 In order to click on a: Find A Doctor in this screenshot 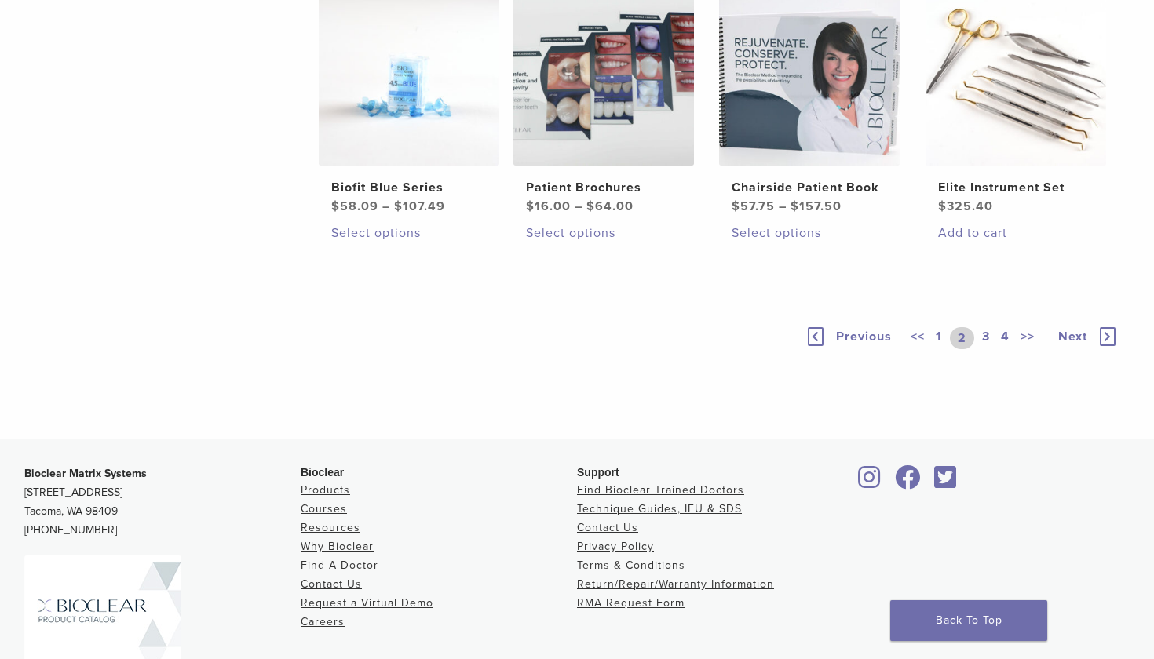, I will do `click(339, 565)`.